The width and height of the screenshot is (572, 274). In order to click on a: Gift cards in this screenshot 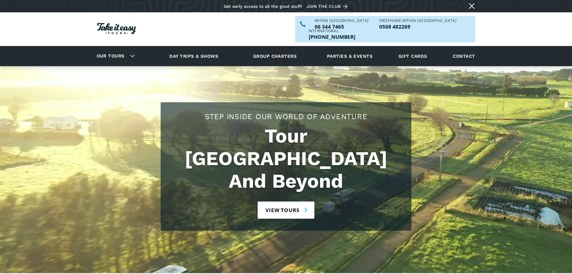, I will do `click(413, 56)`.